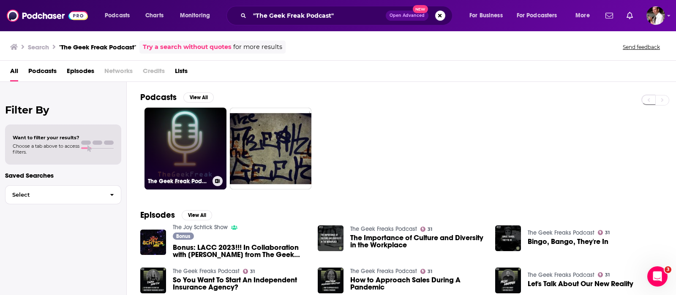 The image size is (676, 295). Describe the element at coordinates (656, 16) in the screenshot. I see `img: User Profile` at that location.